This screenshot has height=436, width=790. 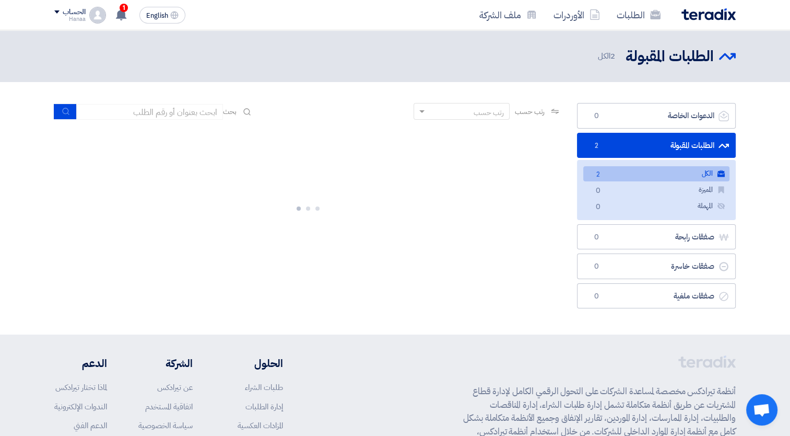 What do you see at coordinates (166, 363) in the screenshot?
I see `li: الشركة` at bounding box center [166, 363].